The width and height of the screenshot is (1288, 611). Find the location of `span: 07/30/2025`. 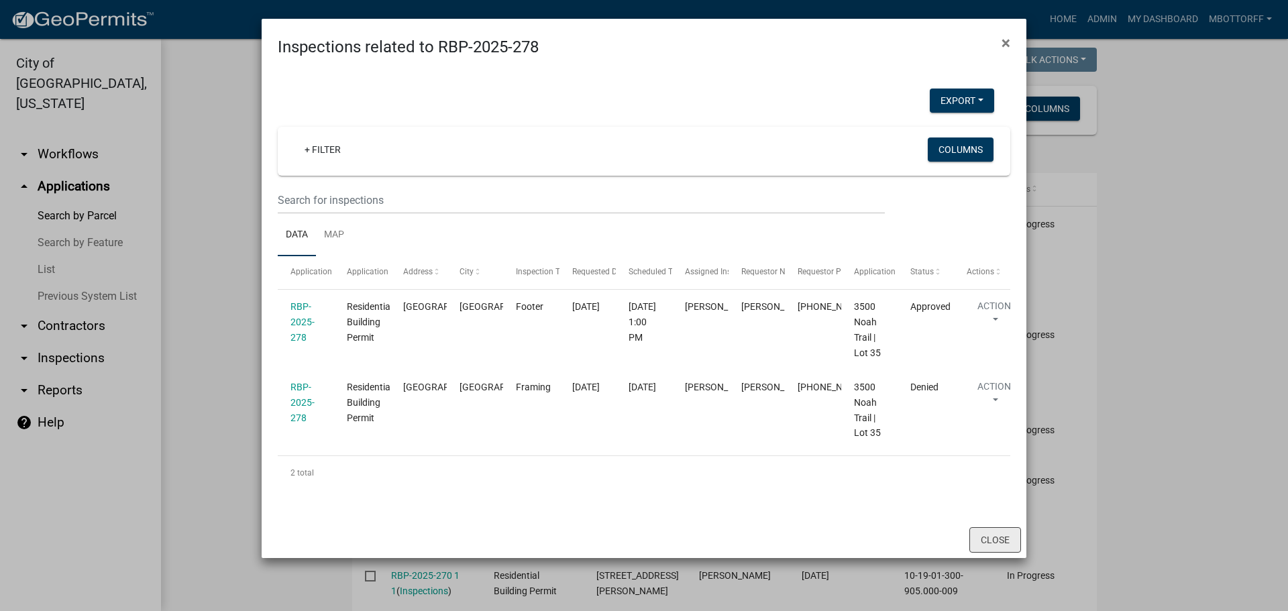

span: 07/30/2025 is located at coordinates (586, 307).